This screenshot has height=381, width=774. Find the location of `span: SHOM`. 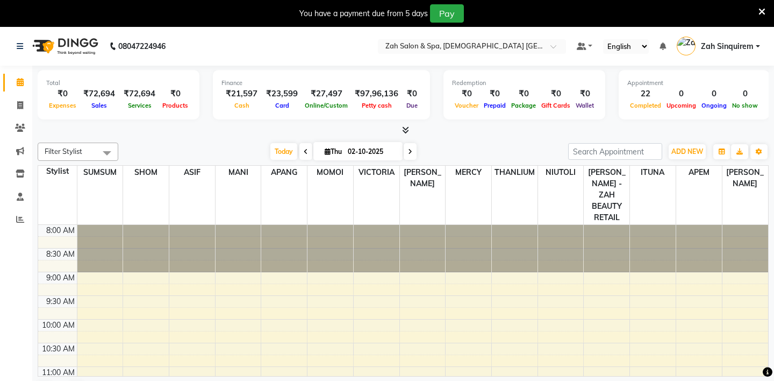

span: SHOM is located at coordinates (146, 172).